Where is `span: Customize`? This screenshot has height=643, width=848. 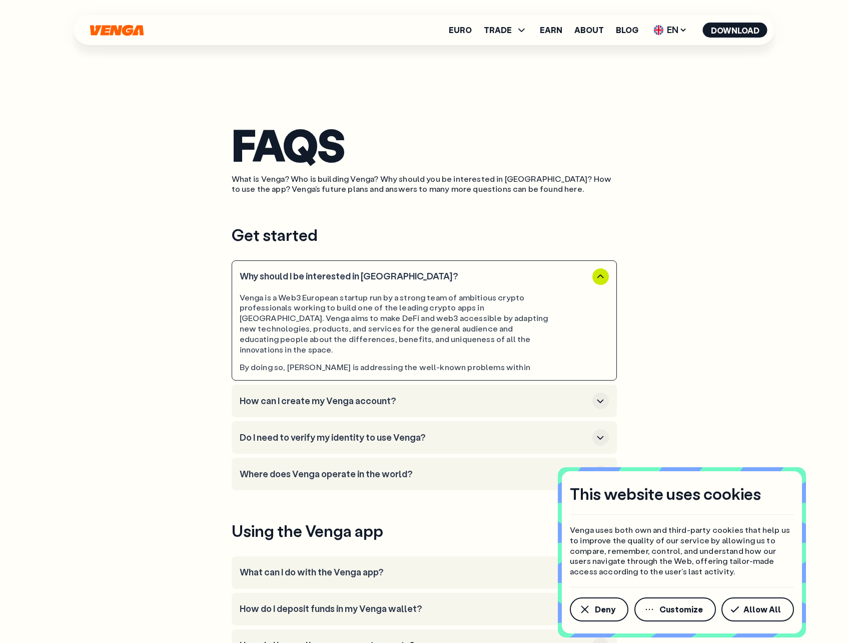 span: Customize is located at coordinates (681, 609).